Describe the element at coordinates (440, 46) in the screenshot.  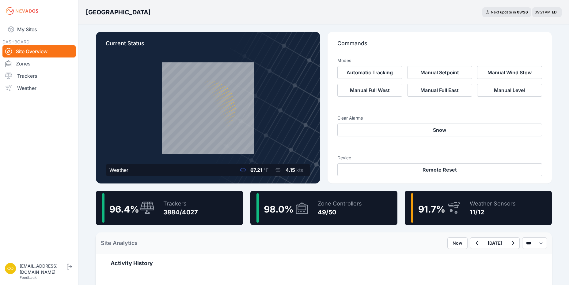
I see `p: Commands` at that location.